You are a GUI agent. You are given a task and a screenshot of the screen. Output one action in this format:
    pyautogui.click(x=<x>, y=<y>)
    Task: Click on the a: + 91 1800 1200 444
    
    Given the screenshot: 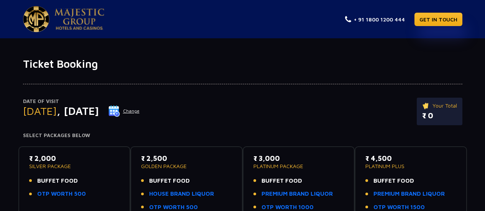 What is the action you would take?
    pyautogui.click(x=375, y=19)
    